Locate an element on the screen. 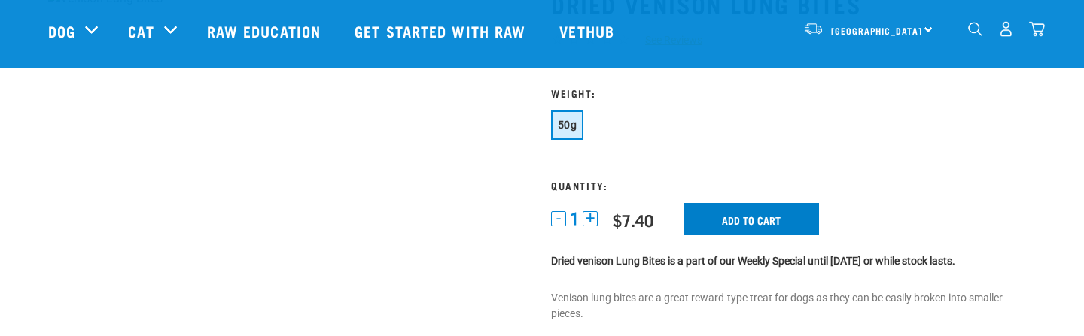 This screenshot has width=1084, height=336. input: Add to cart is located at coordinates (751, 219).